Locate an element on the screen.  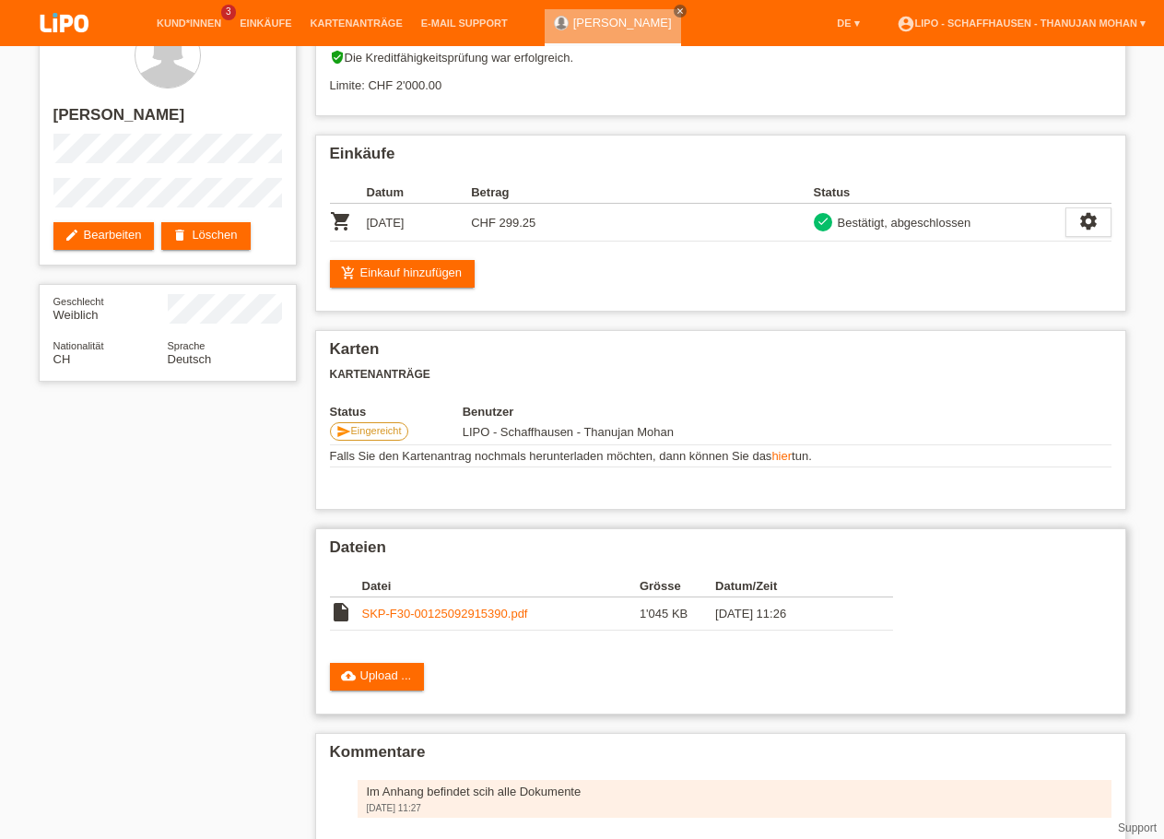
h3: Kartenanträge is located at coordinates (721, 374).